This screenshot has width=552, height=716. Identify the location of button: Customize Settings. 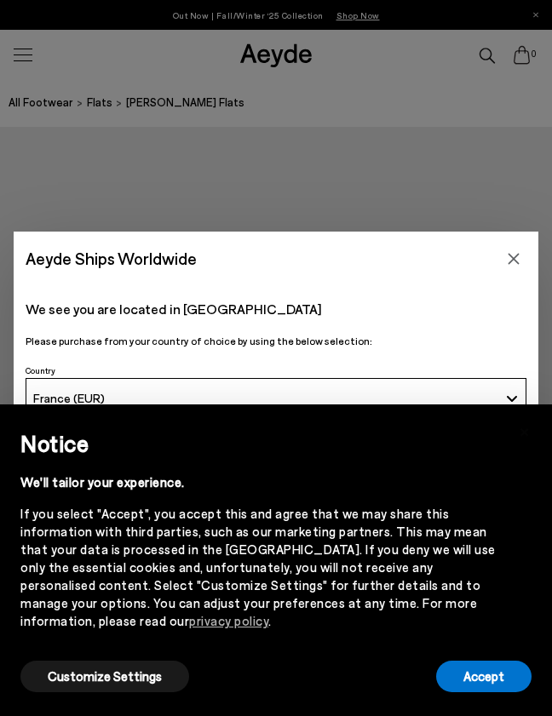
(105, 676).